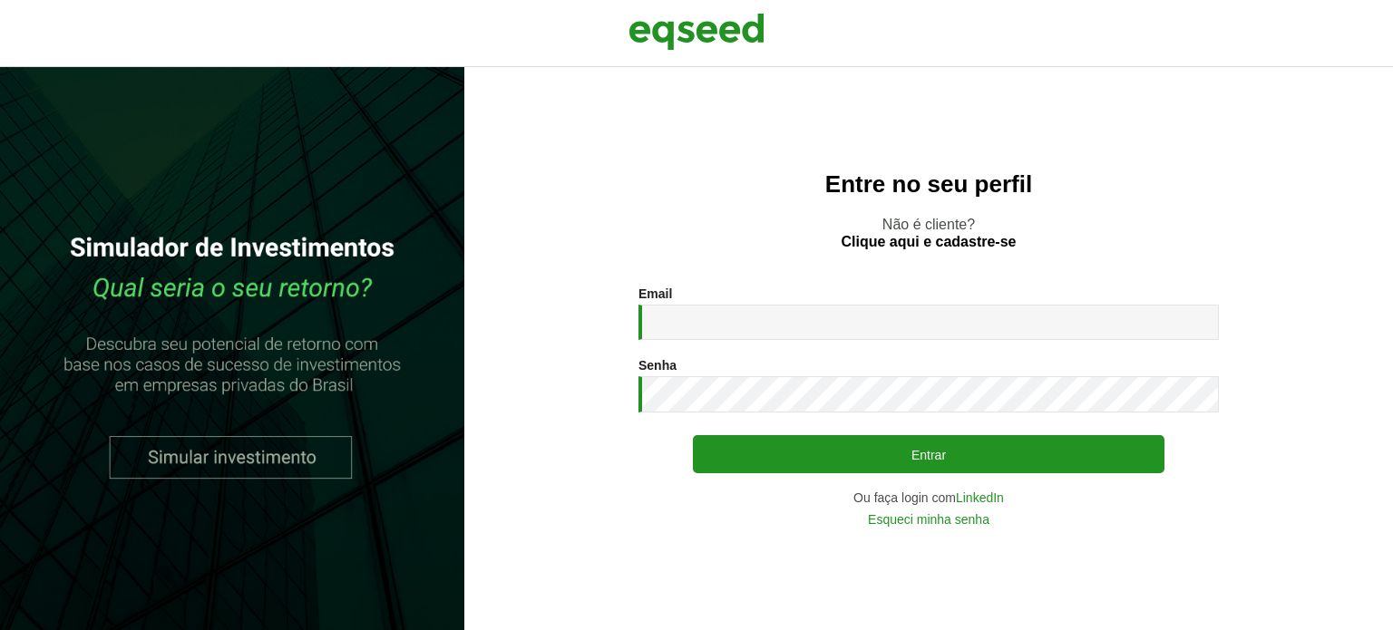 This screenshot has height=630, width=1393. I want to click on img: EqSeed Logo, so click(696, 32).